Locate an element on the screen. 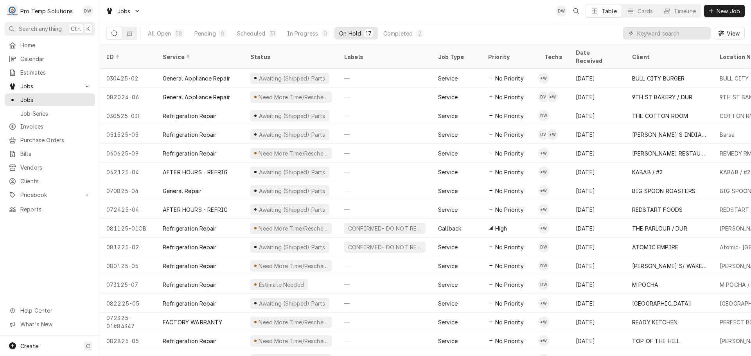  div: THE COTTON ROOM is located at coordinates (660, 116).